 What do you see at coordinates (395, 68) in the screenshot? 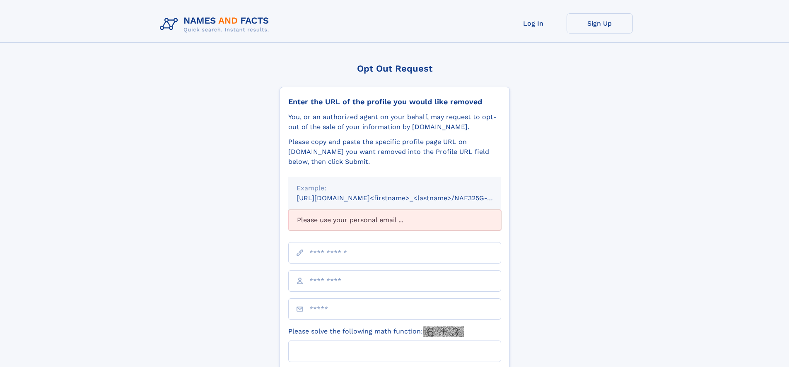
I see `div: Opt Out Request` at bounding box center [395, 68].